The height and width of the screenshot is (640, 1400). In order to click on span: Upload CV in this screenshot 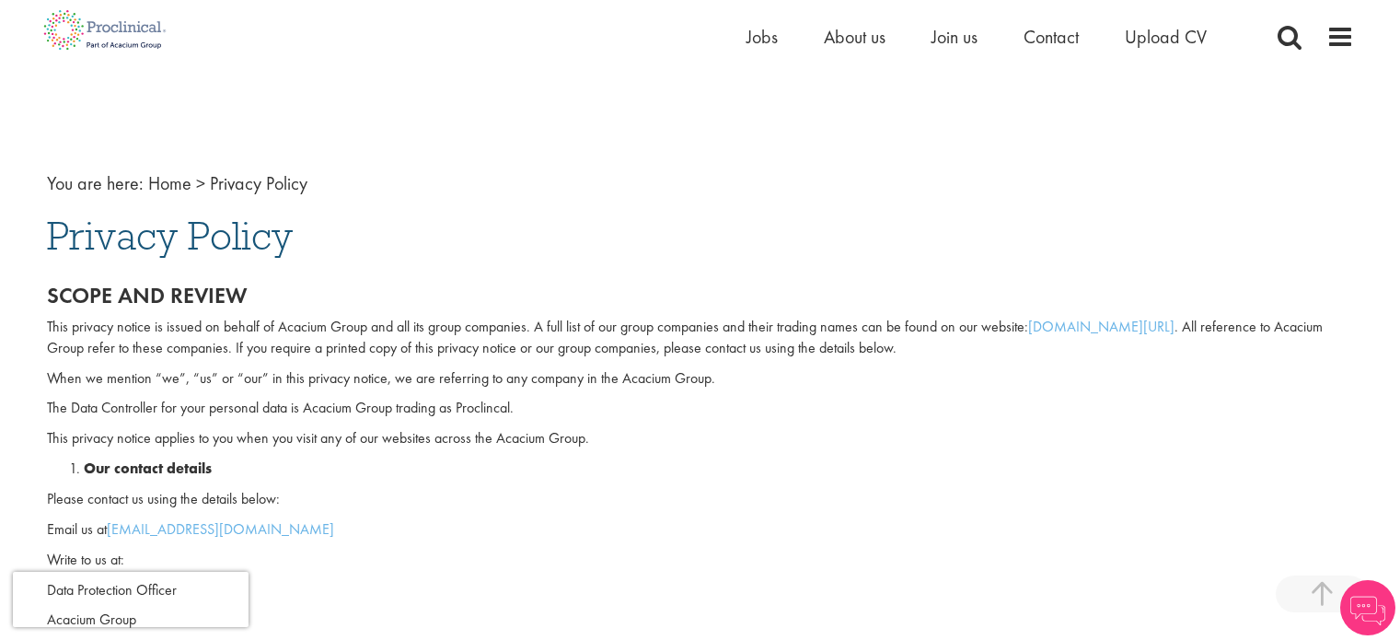, I will do `click(1165, 37)`.